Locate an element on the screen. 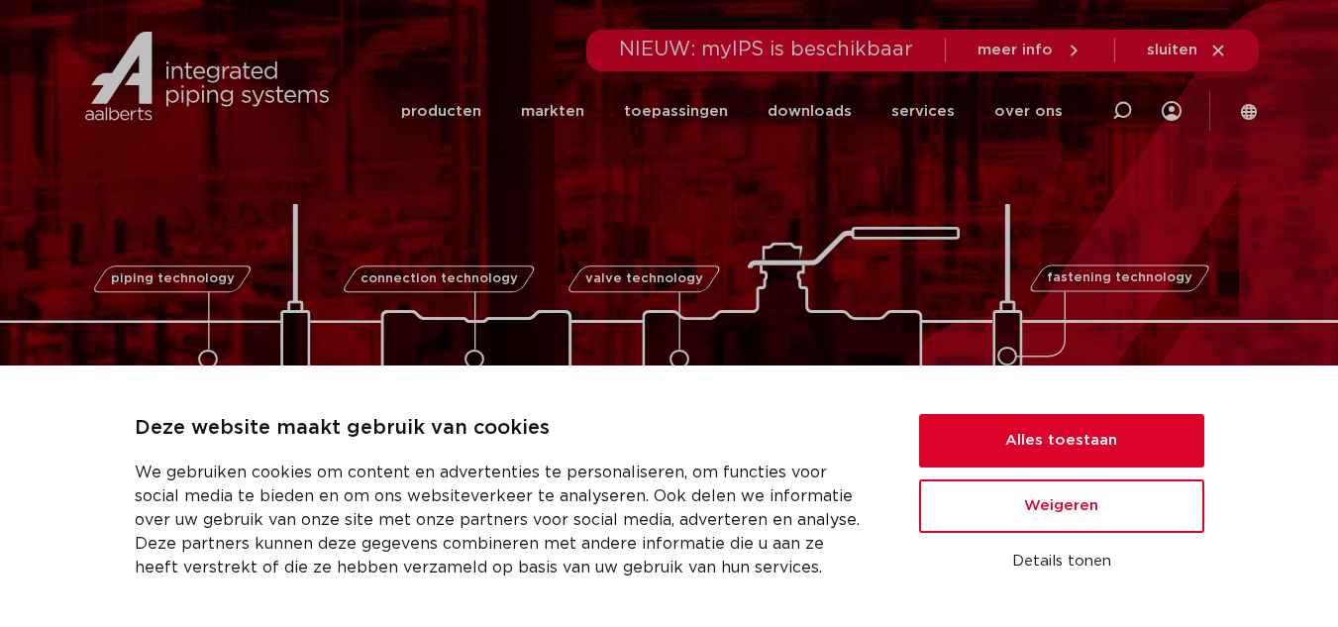 This screenshot has height=627, width=1338. button: Weigeren is located at coordinates (1061, 506).